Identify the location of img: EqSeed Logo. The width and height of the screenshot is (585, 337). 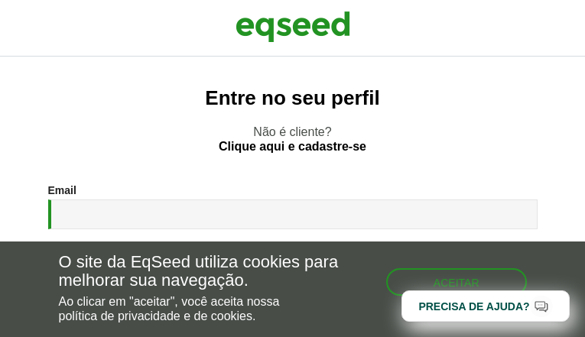
(293, 27).